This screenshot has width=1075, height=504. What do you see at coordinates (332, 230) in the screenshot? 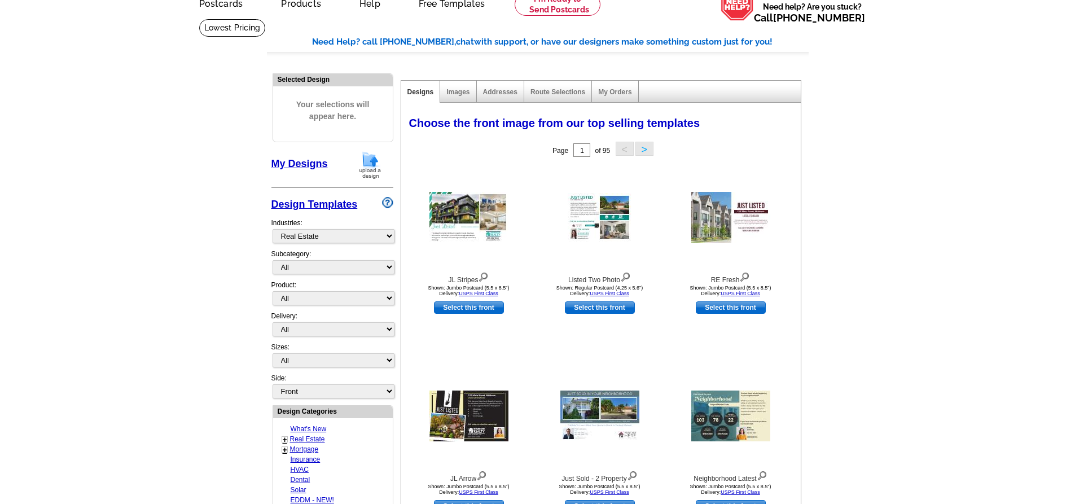
I see `div: Industries:` at bounding box center [332, 230].